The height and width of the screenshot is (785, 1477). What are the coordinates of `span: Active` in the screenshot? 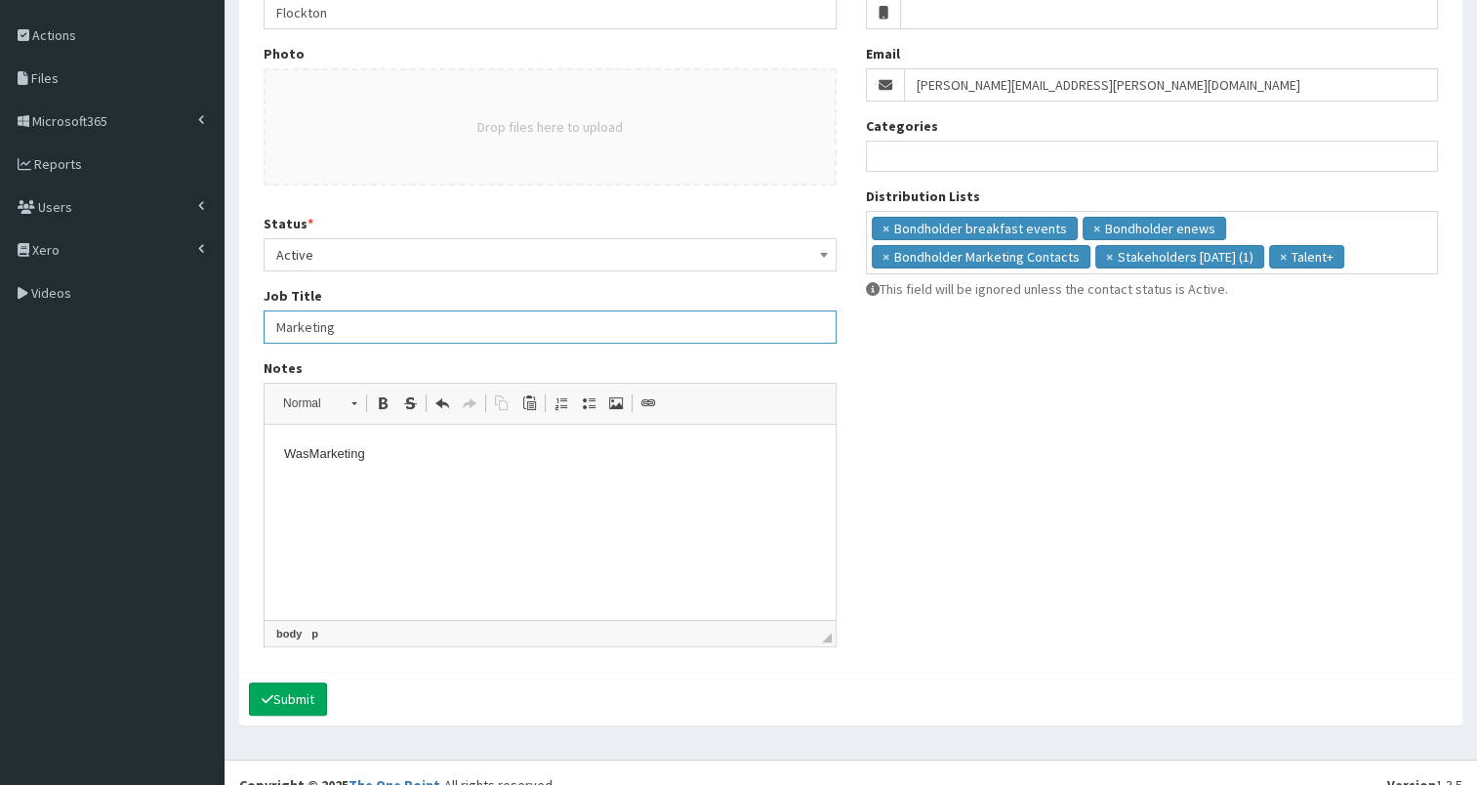 It's located at (550, 255).